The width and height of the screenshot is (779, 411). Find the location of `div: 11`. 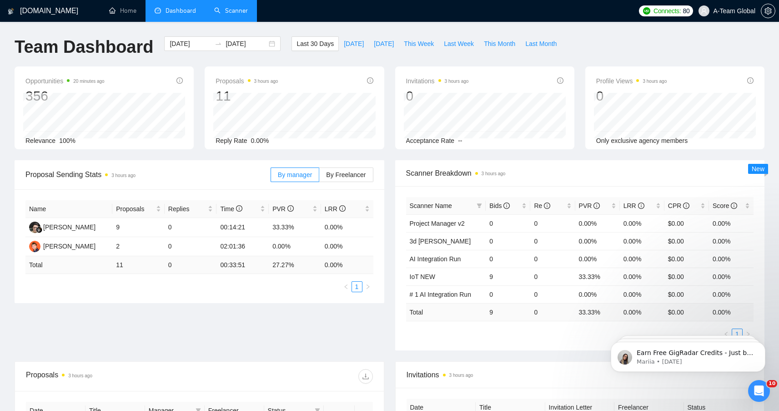

div: 11 is located at coordinates (246, 96).